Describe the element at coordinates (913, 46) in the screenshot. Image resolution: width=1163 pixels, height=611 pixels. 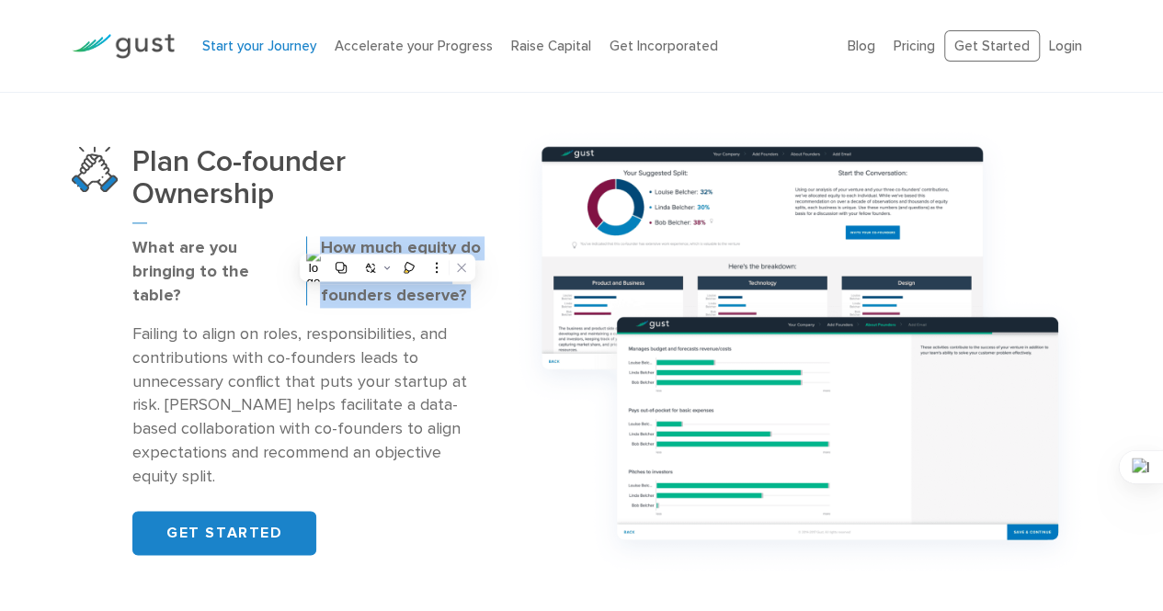
I see `a: Pricing` at that location.